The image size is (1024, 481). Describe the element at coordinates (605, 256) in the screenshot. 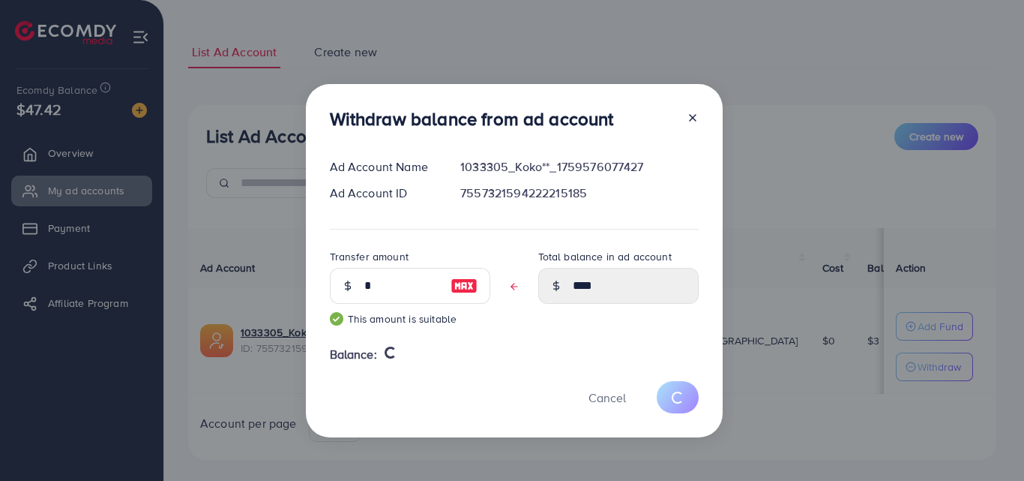

I see `label: Total balance in ad account` at that location.